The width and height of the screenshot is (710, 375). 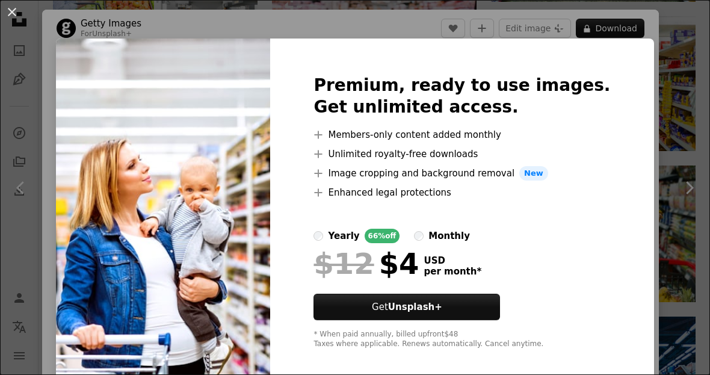 What do you see at coordinates (534, 173) in the screenshot?
I see `span: New` at bounding box center [534, 173].